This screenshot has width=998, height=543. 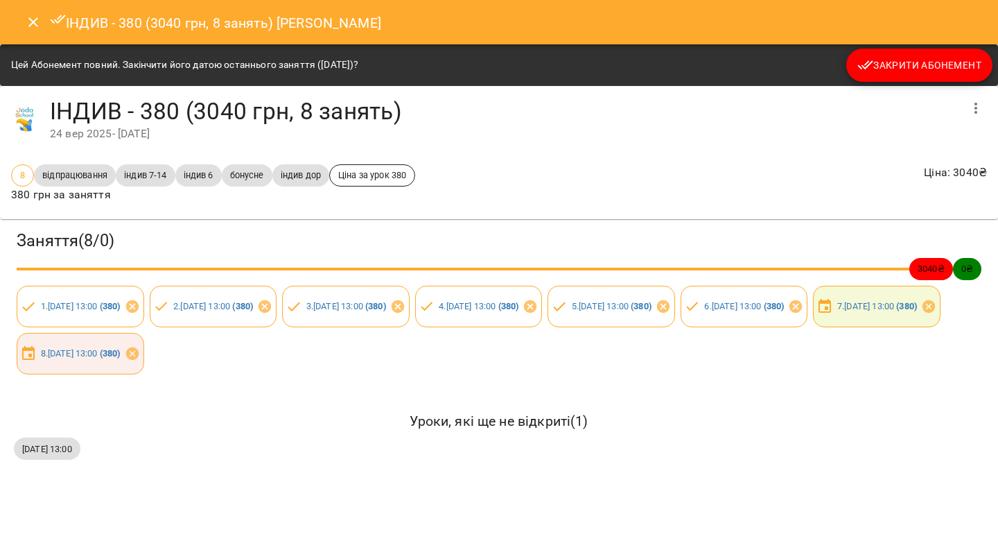 What do you see at coordinates (372, 175) in the screenshot?
I see `span: Ціна за урок 380` at bounding box center [372, 175].